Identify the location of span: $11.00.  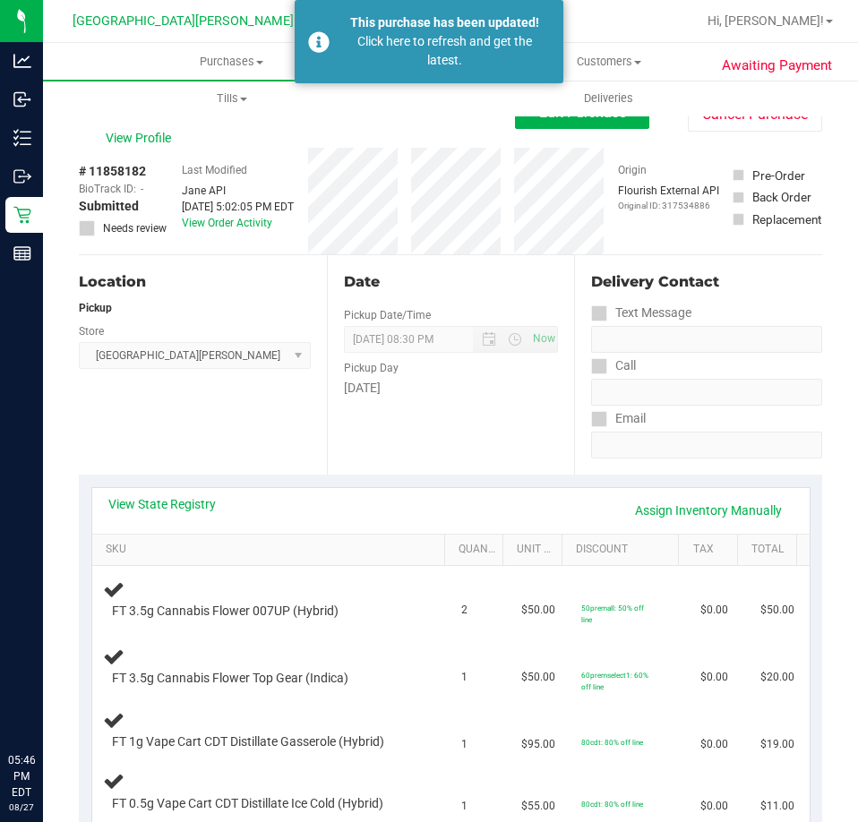
(777, 806).